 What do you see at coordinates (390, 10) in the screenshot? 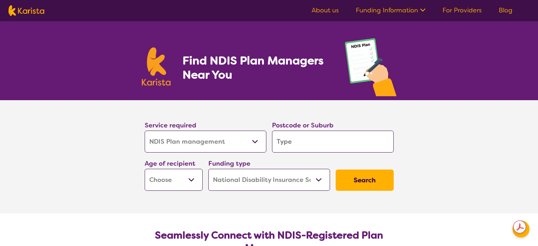
I see `a: Funding Information` at bounding box center [390, 10].